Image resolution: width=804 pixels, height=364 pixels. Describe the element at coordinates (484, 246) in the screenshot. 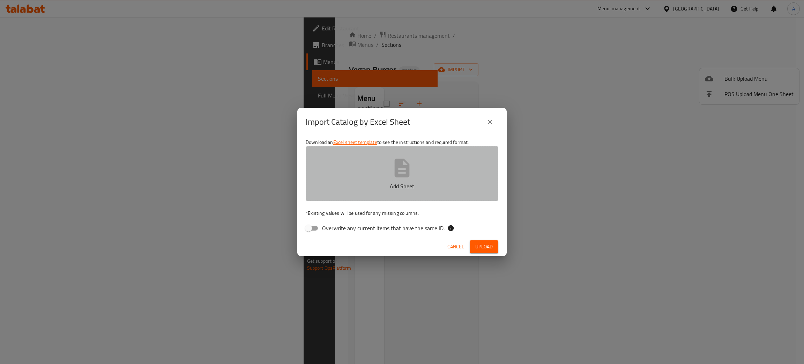

I see `span: Upload` at that location.